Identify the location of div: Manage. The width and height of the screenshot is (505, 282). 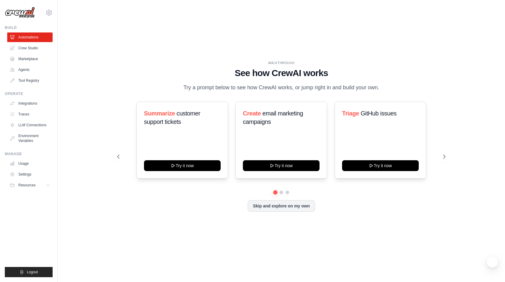
(29, 154).